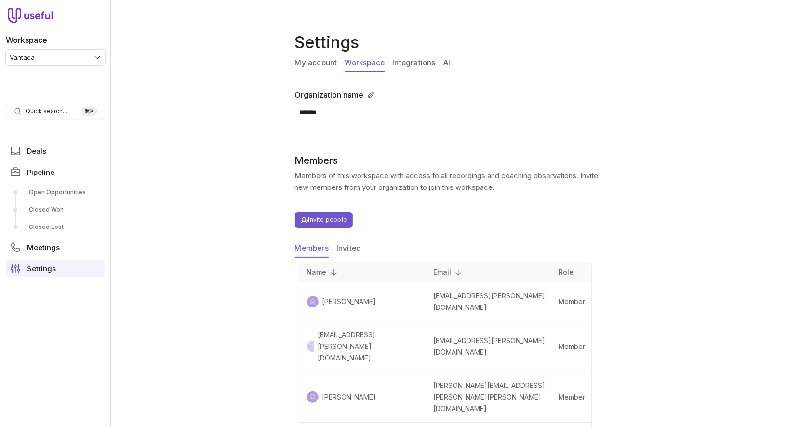 The image size is (787, 427). What do you see at coordinates (329, 95) in the screenshot?
I see `label: Organization name` at bounding box center [329, 95].